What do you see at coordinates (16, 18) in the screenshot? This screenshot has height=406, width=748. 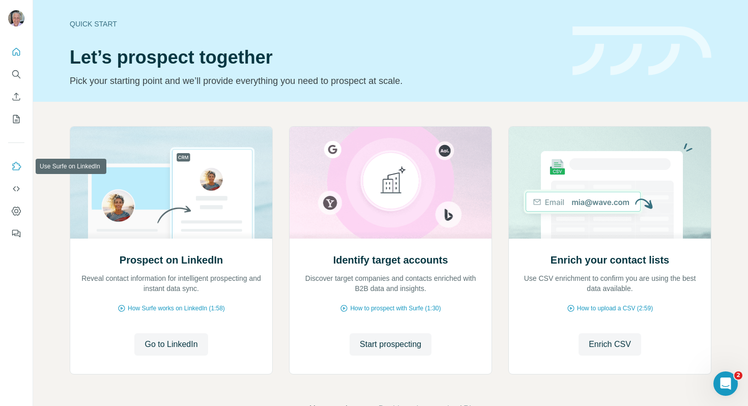 I see `img: Avatar` at bounding box center [16, 18].